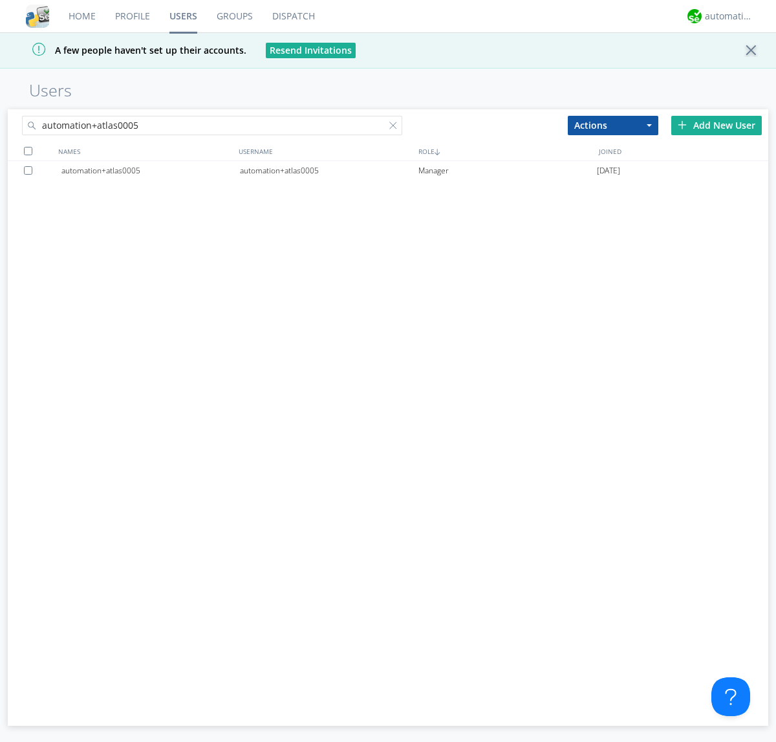 Image resolution: width=776 pixels, height=742 pixels. Describe the element at coordinates (325, 151) in the screenshot. I see `div: USERNAME` at that location.